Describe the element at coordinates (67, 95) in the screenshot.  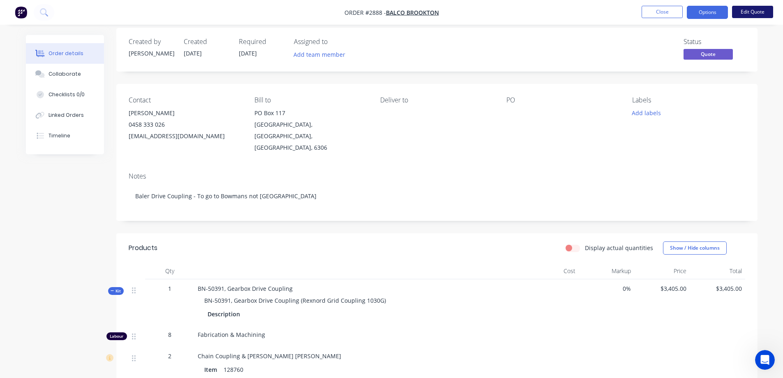
I see `div: Checklists 0/0` at that location.